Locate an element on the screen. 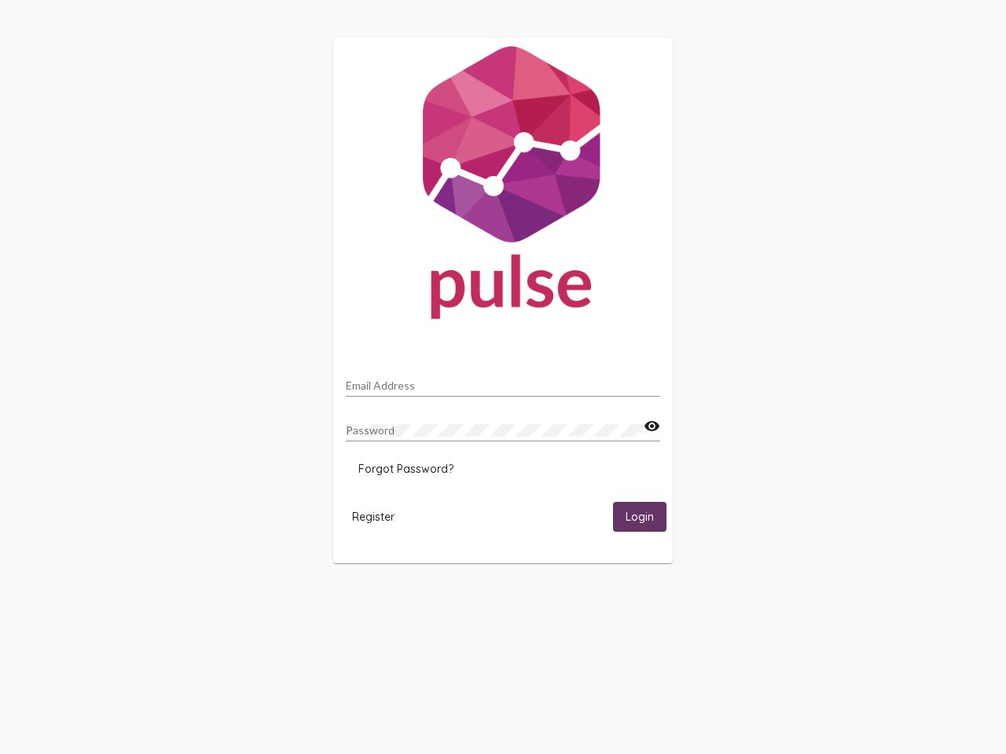  button: Register is located at coordinates (373, 516).